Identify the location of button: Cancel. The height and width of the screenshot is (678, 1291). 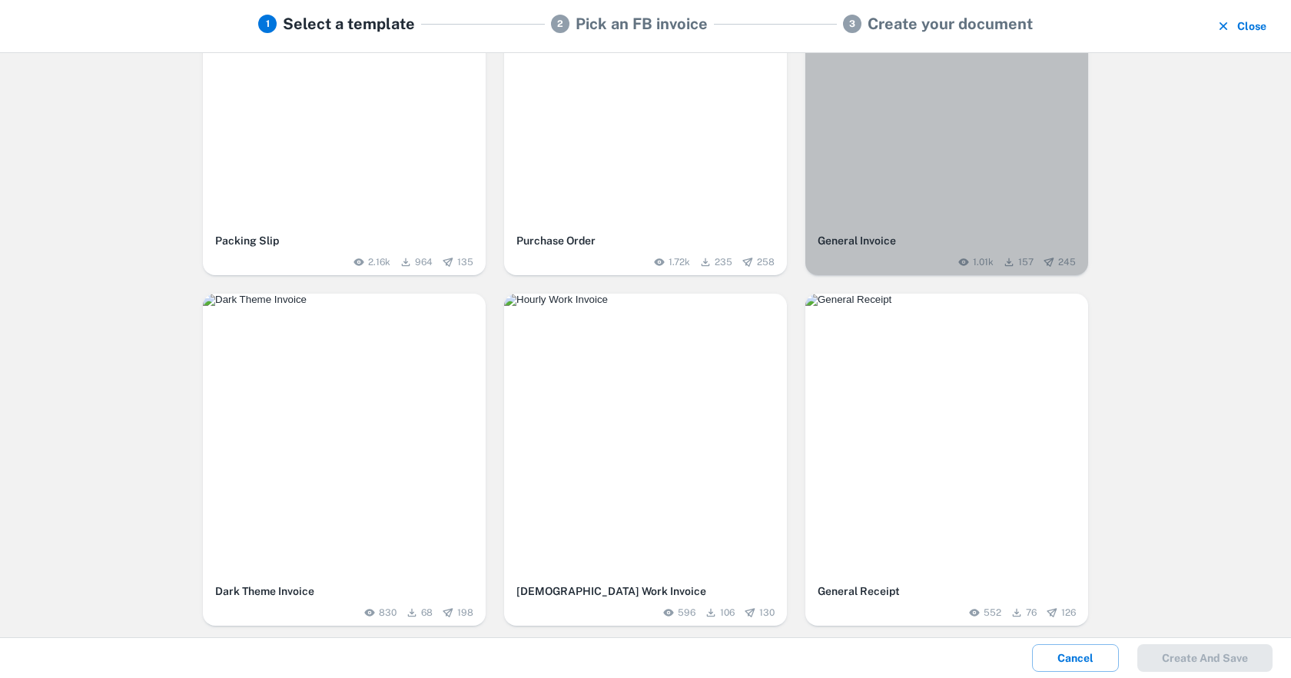
(1075, 658).